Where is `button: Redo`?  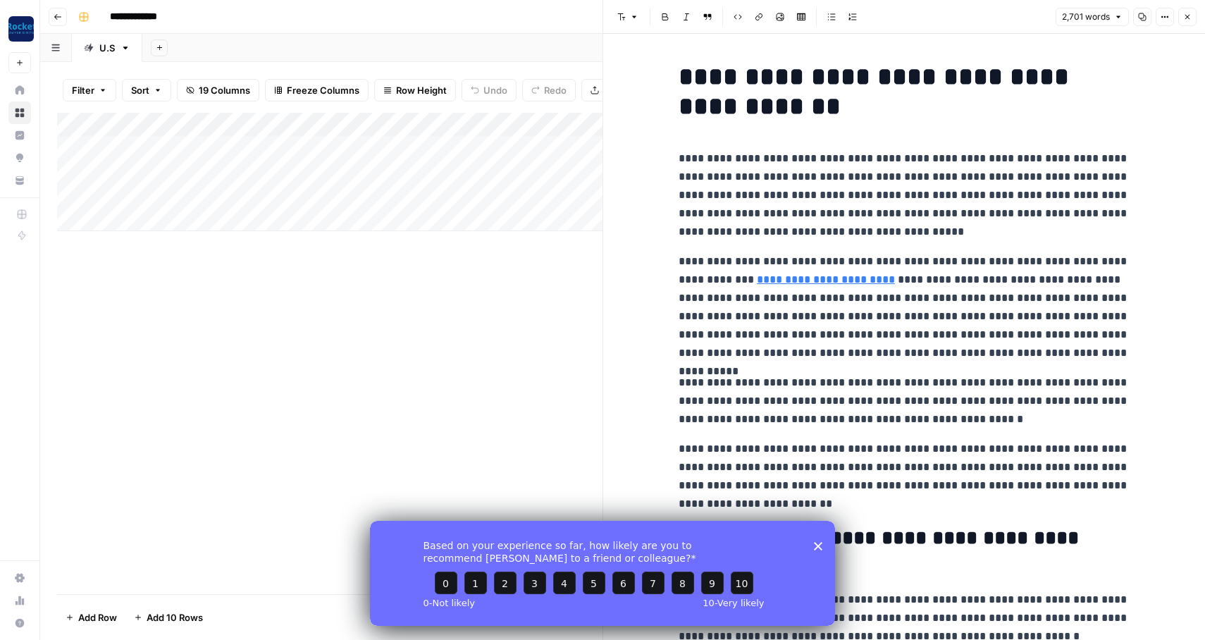 button: Redo is located at coordinates (549, 90).